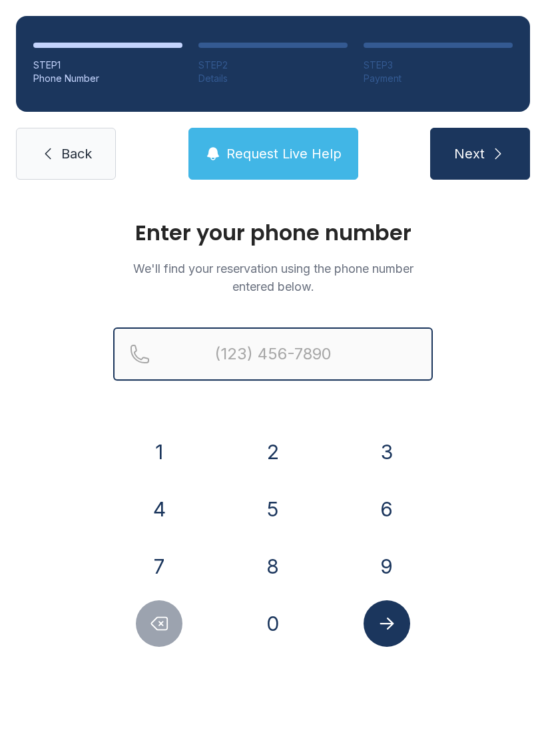 Image resolution: width=546 pixels, height=756 pixels. What do you see at coordinates (387, 567) in the screenshot?
I see `button: 9` at bounding box center [387, 567].